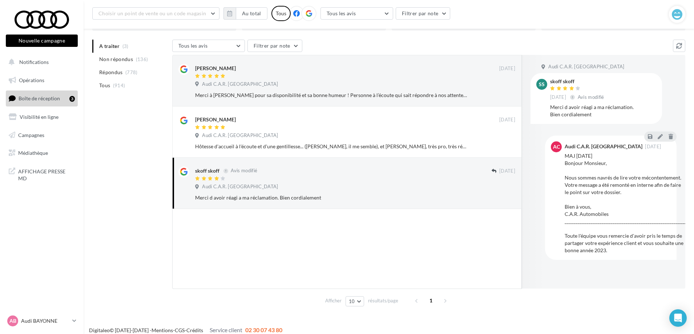 The height and width of the screenshot is (334, 694). What do you see at coordinates (131, 72) in the screenshot?
I see `span: (778)` at bounding box center [131, 72].